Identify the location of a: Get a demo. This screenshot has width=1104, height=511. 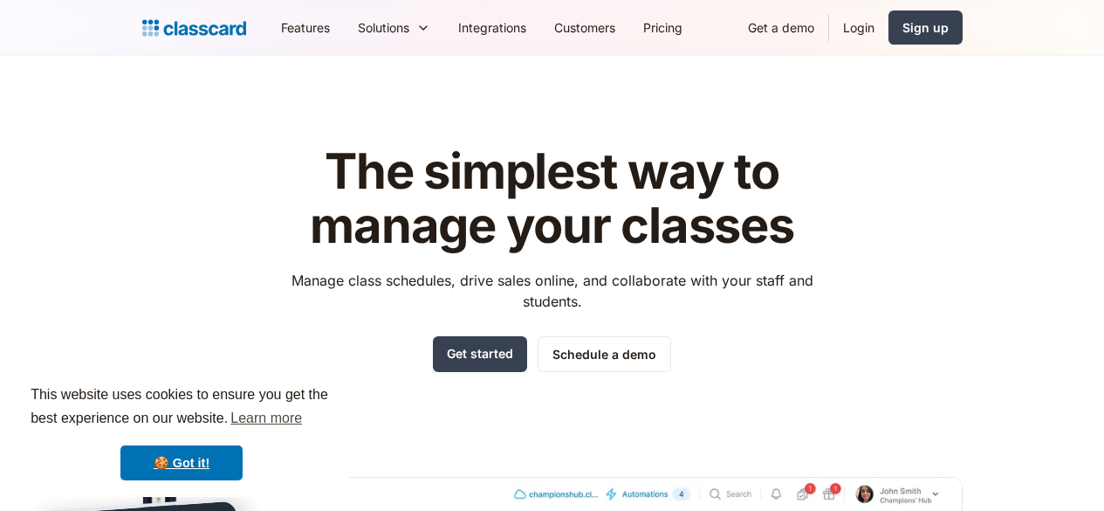
(781, 27).